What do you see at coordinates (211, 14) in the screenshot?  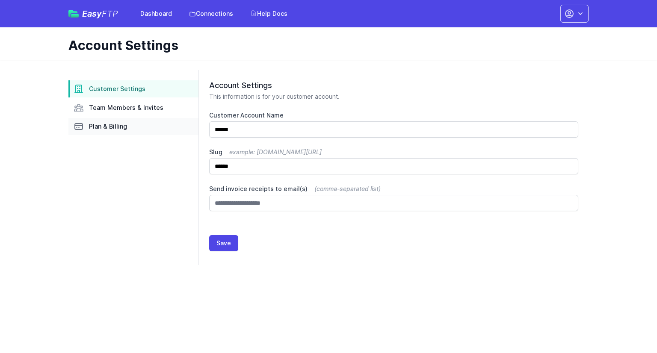 I see `a: Connections` at bounding box center [211, 14].